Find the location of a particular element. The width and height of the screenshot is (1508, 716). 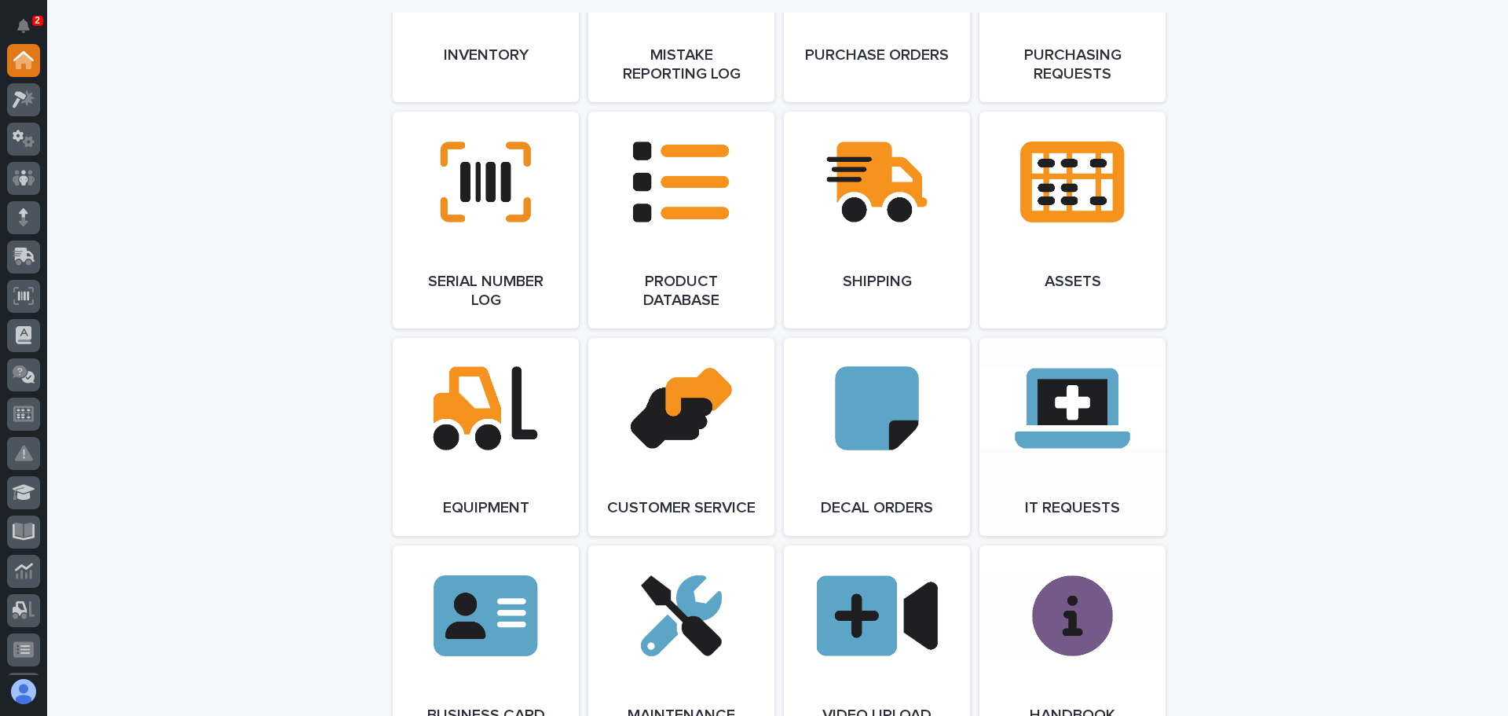

a: Shipping is located at coordinates (877, 220).